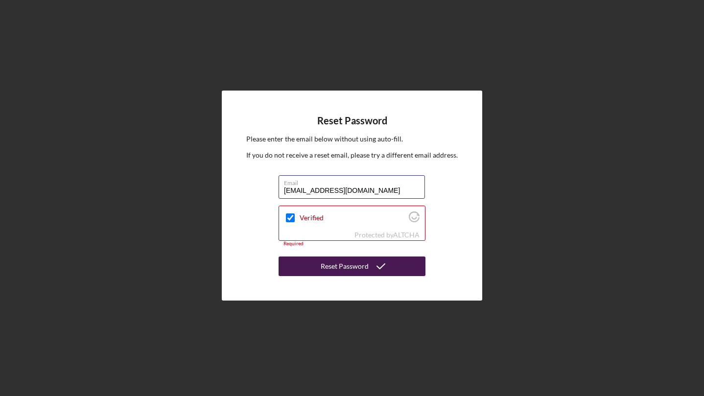 The width and height of the screenshot is (704, 396). I want to click on p: Please enter the email below without using auto-fill., so click(352, 139).